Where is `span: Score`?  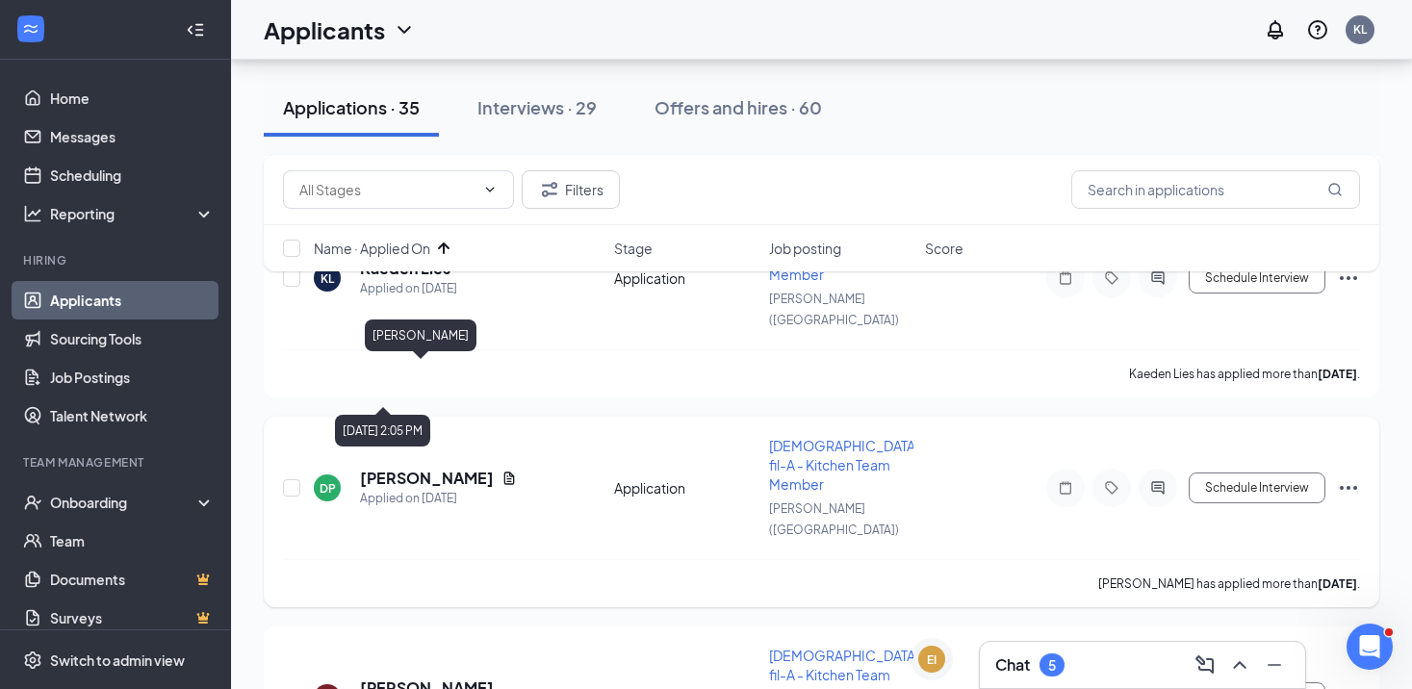
span: Score is located at coordinates (944, 248).